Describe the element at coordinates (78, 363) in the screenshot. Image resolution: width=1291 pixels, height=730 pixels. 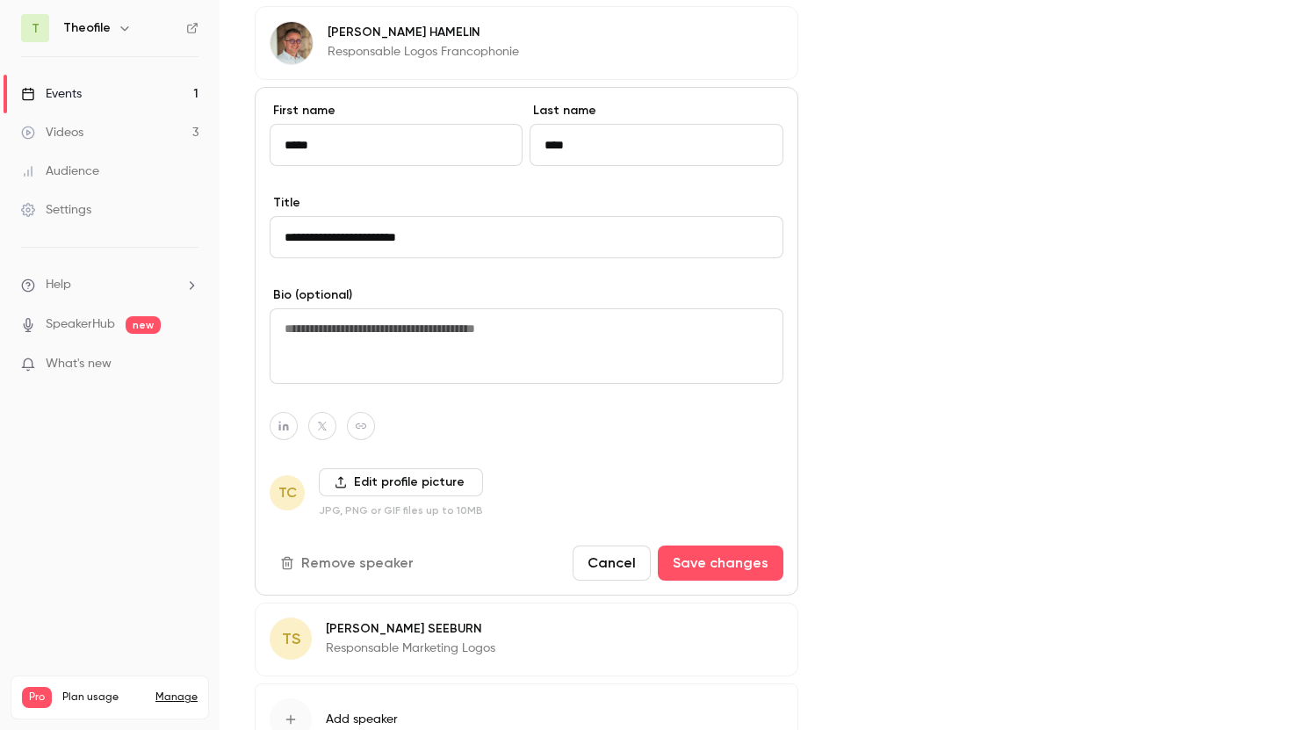
I see `span: What's new` at that location.